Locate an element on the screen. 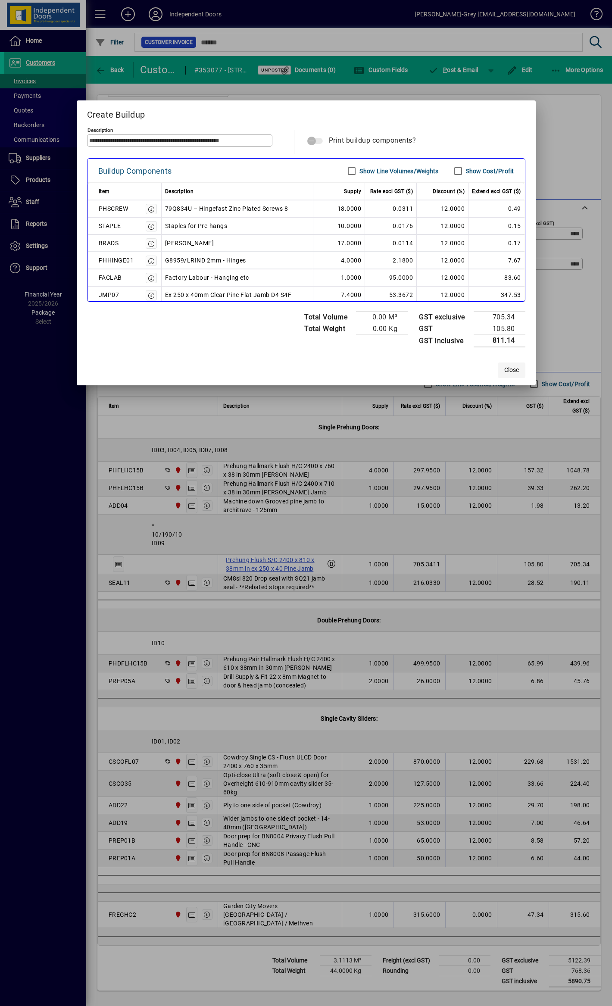  div: STAPLE is located at coordinates (110, 226).